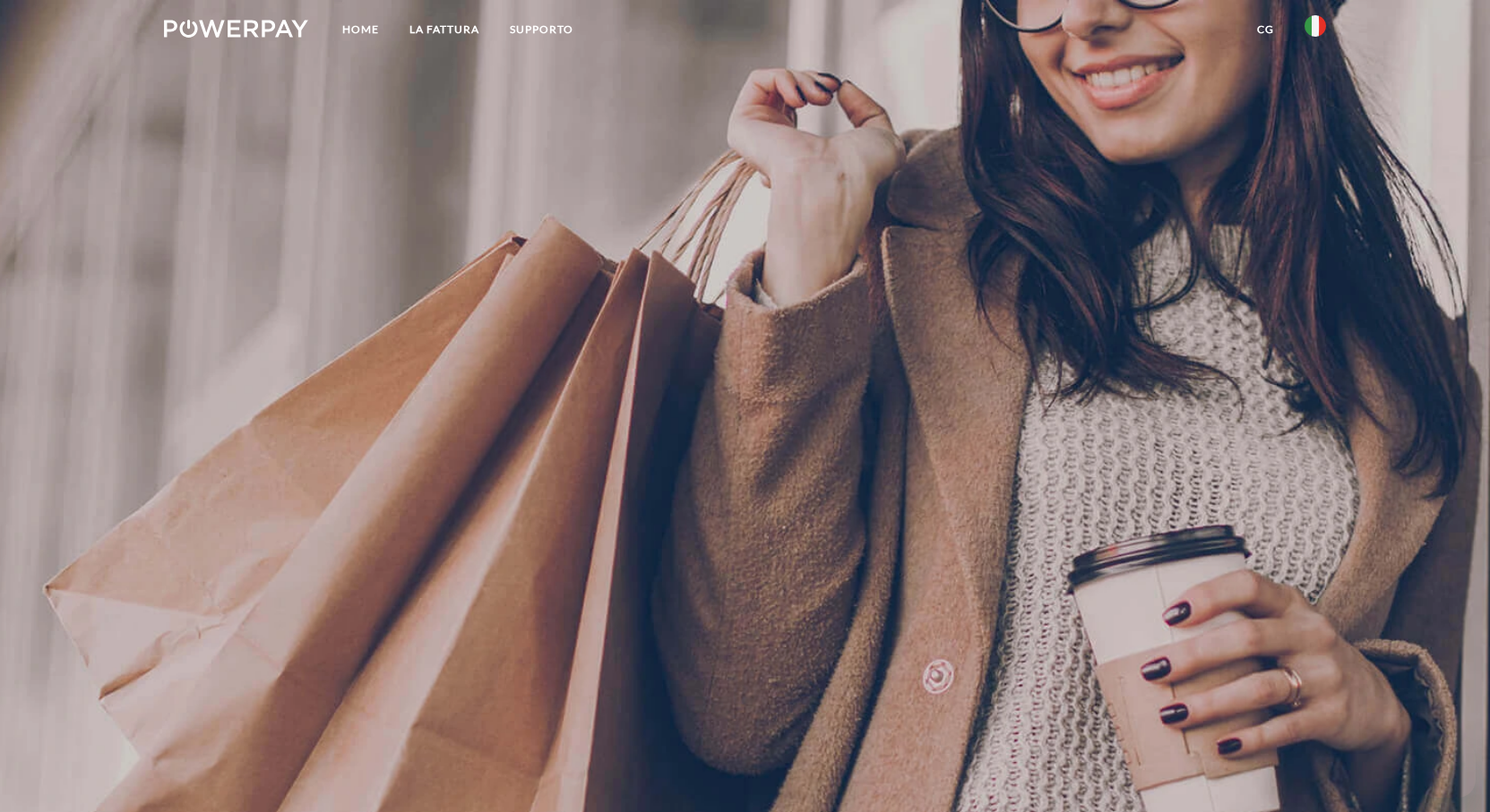 This screenshot has height=812, width=1490. Describe the element at coordinates (444, 29) in the screenshot. I see `a: LA FATTURA` at that location.